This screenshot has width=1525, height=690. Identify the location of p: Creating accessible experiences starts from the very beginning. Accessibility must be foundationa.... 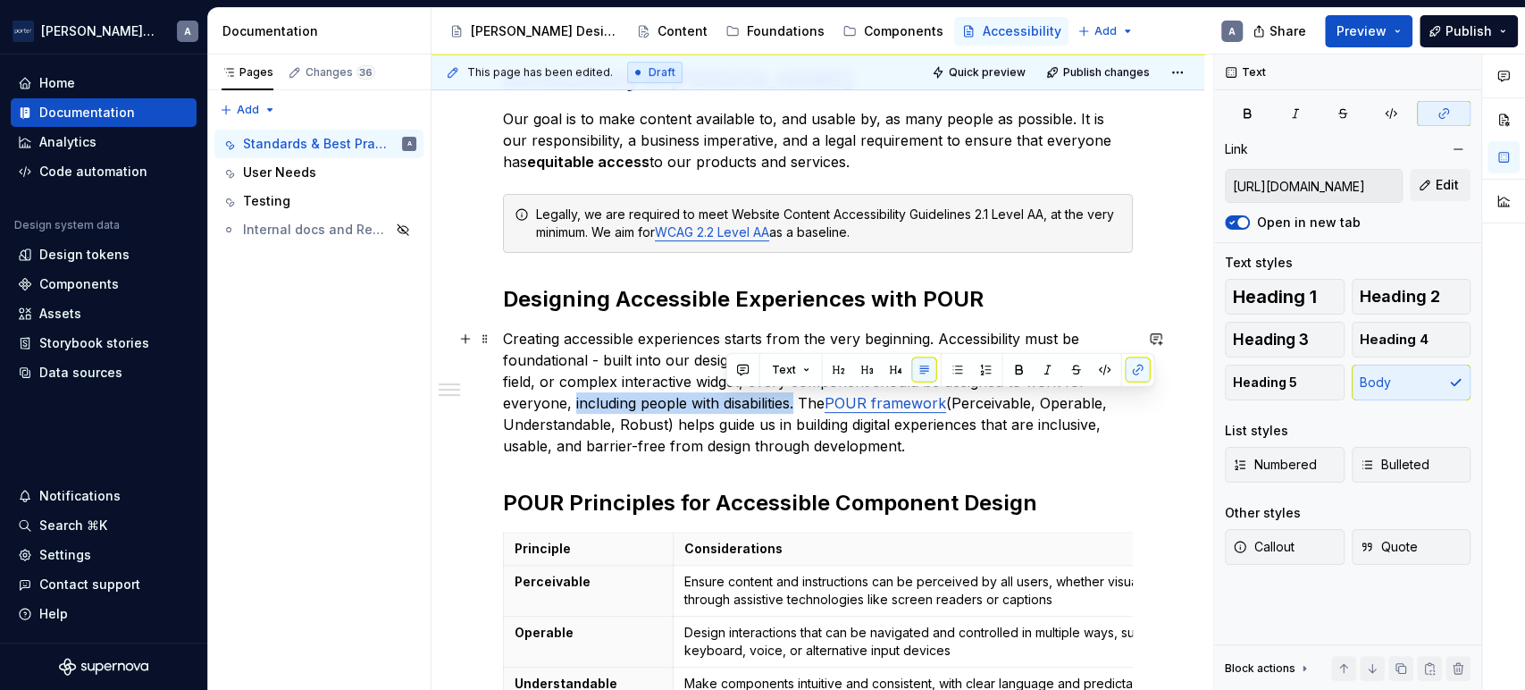
(817, 392).